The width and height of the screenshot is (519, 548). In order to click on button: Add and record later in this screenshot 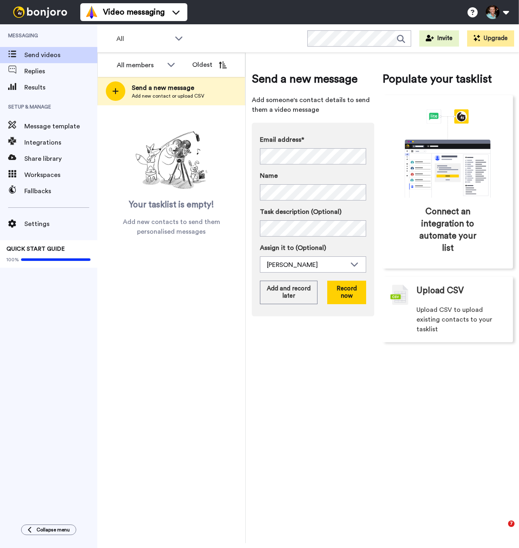, I will do `click(289, 293)`.